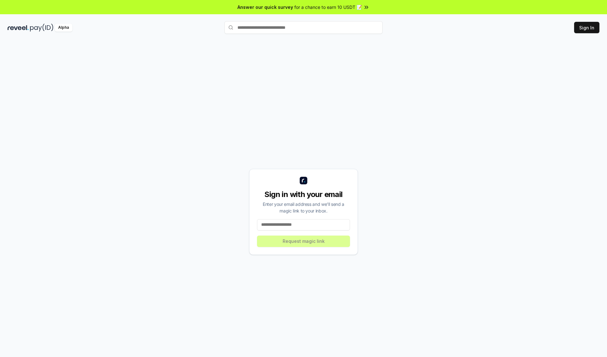 The image size is (607, 357). What do you see at coordinates (304, 195) in the screenshot?
I see `div: Sign in with your email` at bounding box center [304, 195].